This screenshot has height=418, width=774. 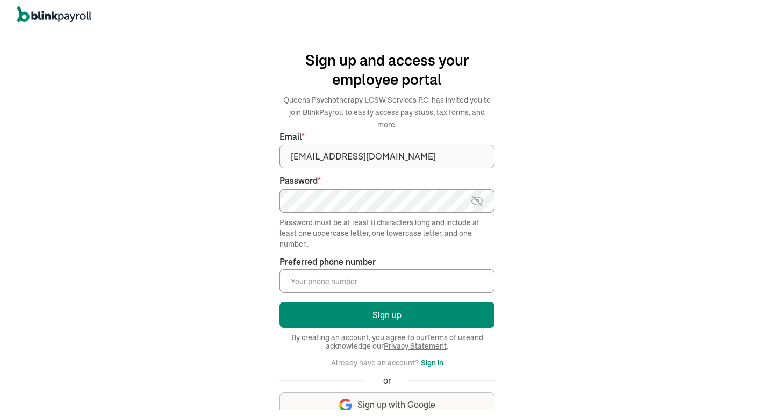 What do you see at coordinates (396, 405) in the screenshot?
I see `span: Sign up with Google` at bounding box center [396, 405].